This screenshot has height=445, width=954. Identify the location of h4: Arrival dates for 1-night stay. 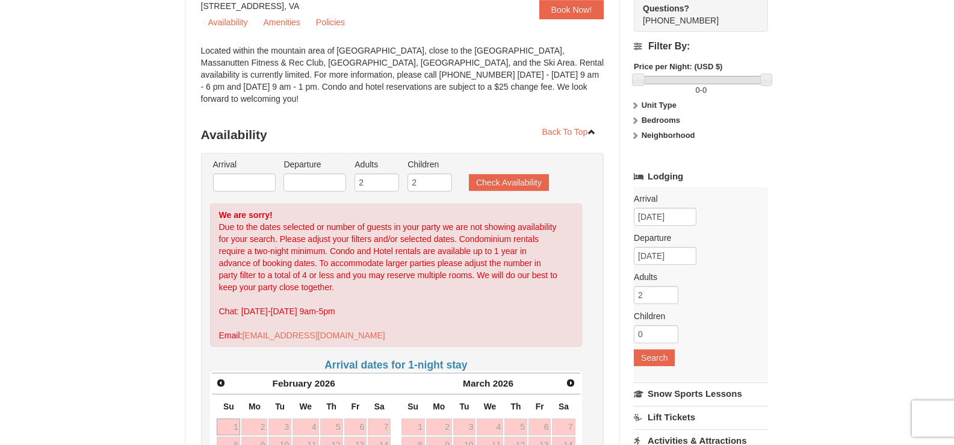
(396, 365).